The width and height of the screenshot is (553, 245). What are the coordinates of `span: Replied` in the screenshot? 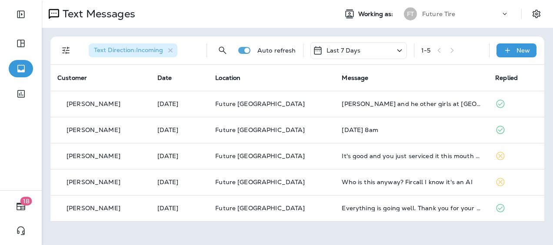 It's located at (507, 78).